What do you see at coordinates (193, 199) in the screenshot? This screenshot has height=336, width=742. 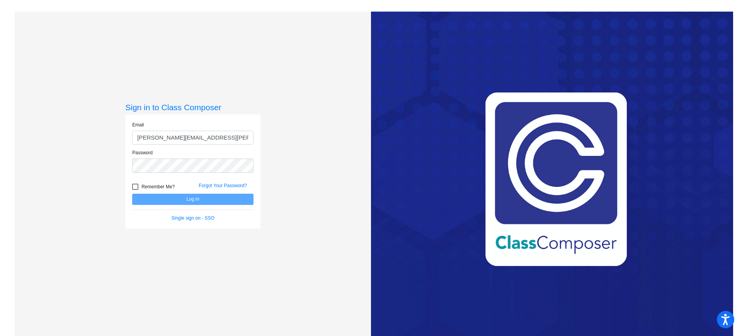 I see `button: Log In` at bounding box center [193, 199].